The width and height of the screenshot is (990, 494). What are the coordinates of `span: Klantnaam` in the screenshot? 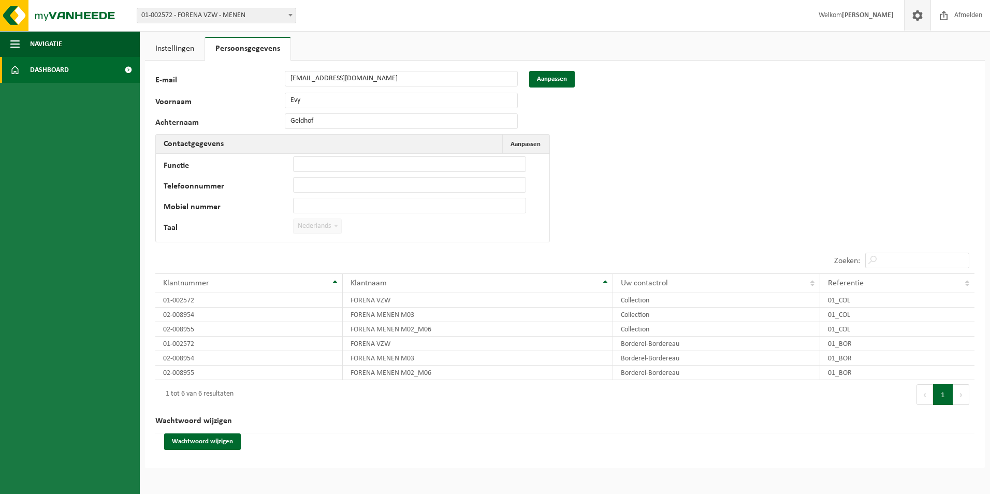 It's located at (369, 283).